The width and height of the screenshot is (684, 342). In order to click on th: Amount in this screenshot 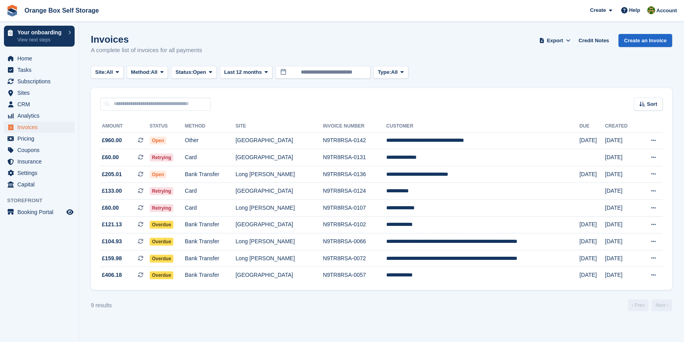, I will do `click(125, 126)`.